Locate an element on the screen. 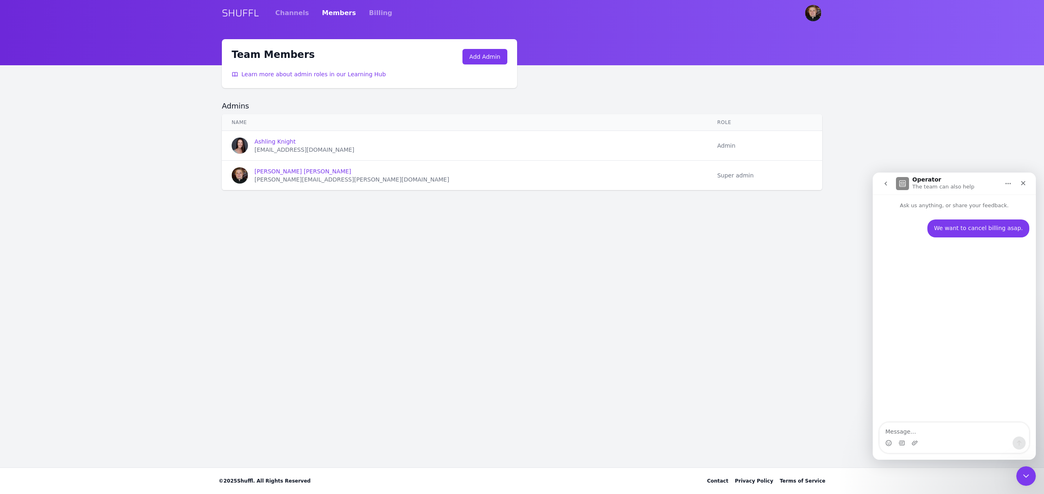  button: go back is located at coordinates (13, 11).